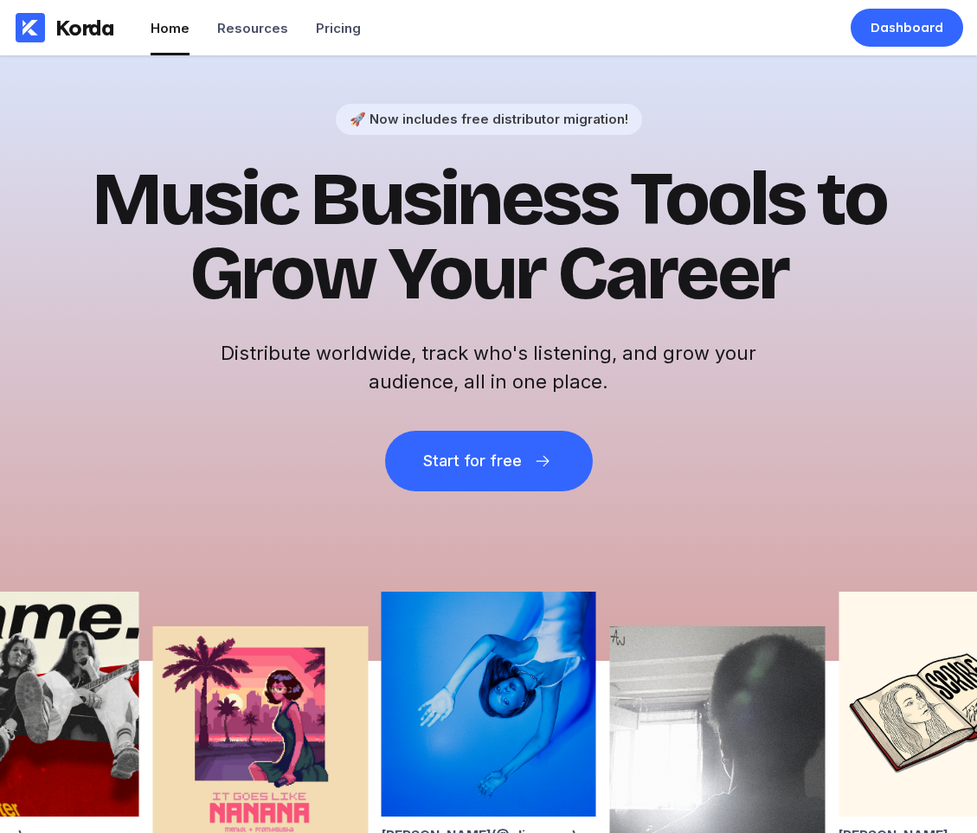 The height and width of the screenshot is (833, 977). I want to click on div: Korda, so click(85, 28).